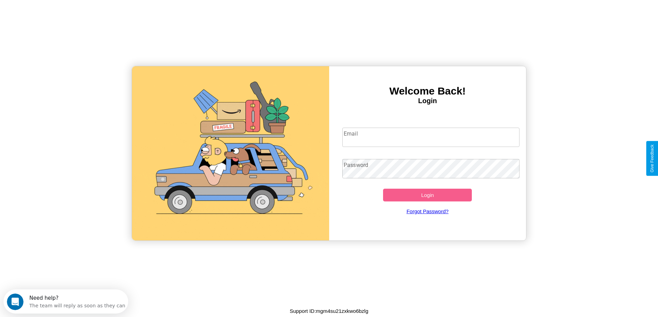 This screenshot has height=317, width=658. What do you see at coordinates (230, 153) in the screenshot?
I see `img: gif` at bounding box center [230, 153].